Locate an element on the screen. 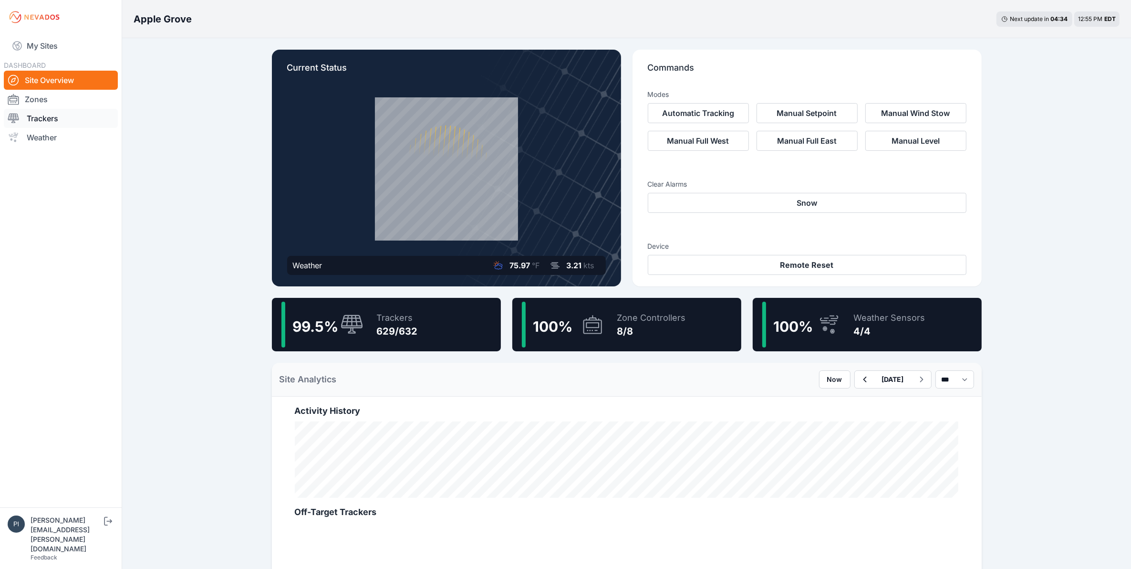 The image size is (1131, 569). div: Weather is located at coordinates (308, 265).